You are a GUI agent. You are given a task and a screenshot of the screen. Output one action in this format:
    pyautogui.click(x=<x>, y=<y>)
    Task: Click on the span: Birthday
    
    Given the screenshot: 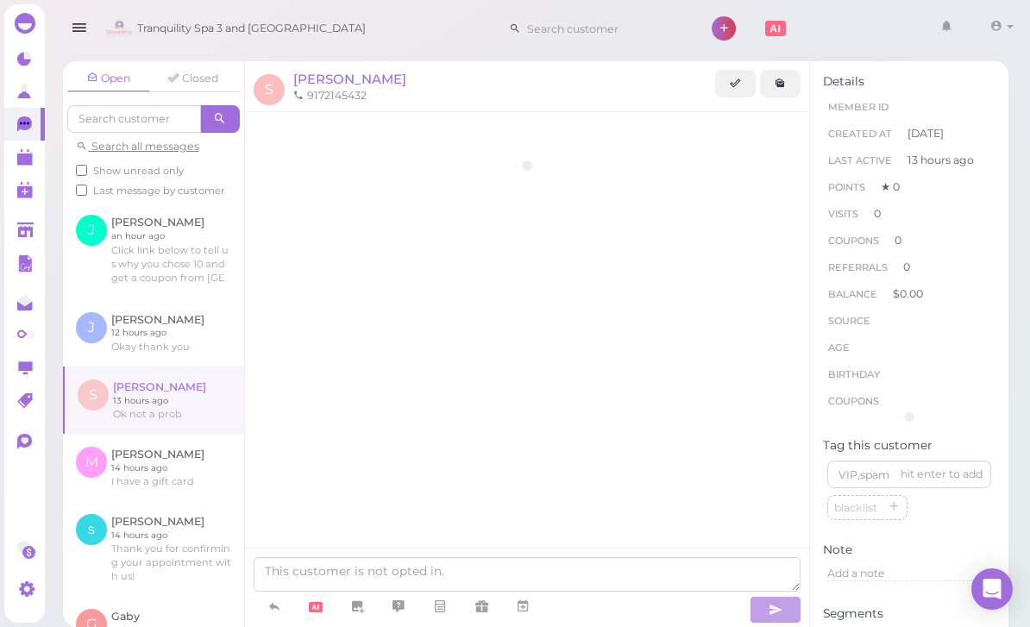 What is the action you would take?
    pyautogui.click(x=854, y=374)
    